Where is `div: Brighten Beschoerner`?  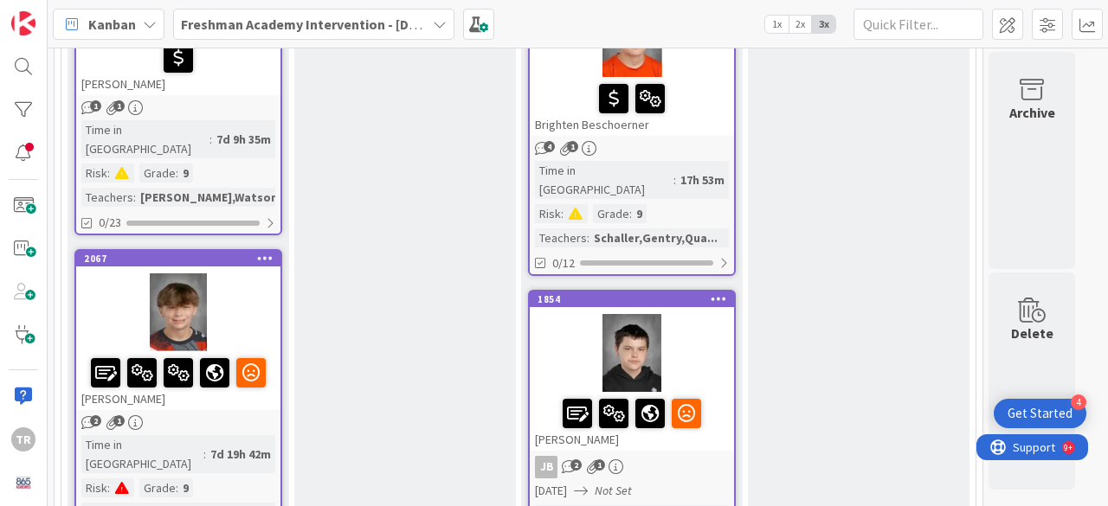 div: Brighten Beschoerner is located at coordinates (632, 106).